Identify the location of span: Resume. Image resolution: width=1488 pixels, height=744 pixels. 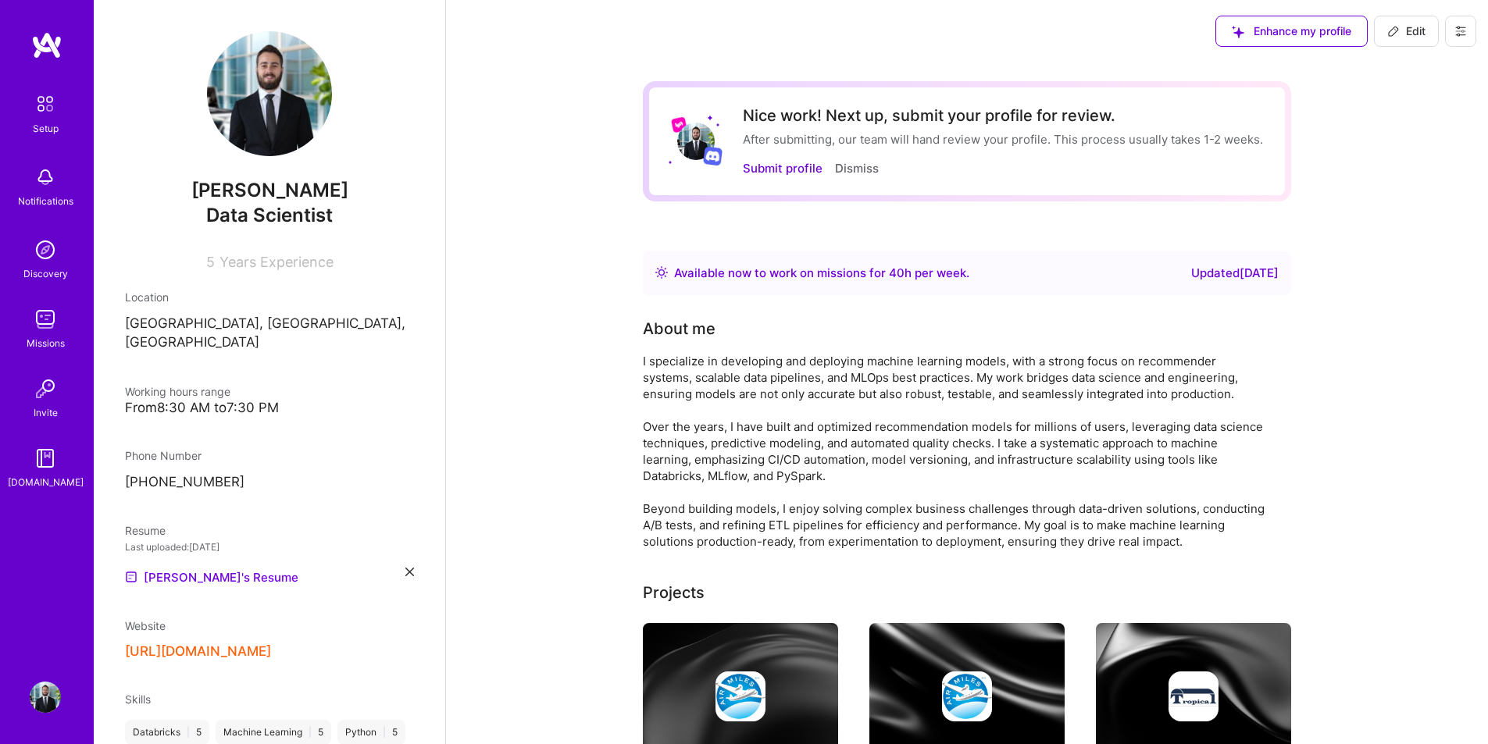
(145, 530).